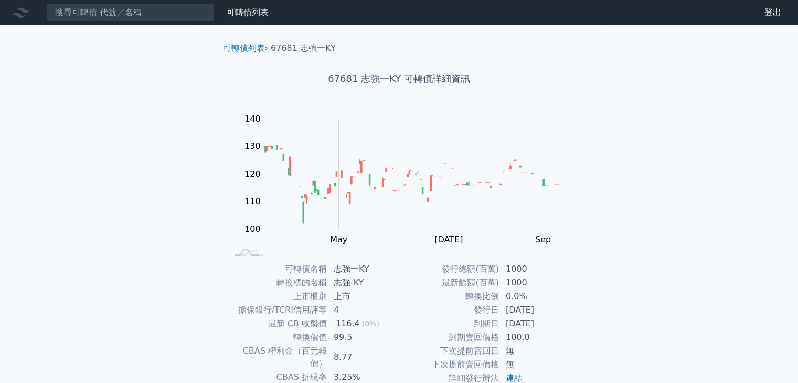 This screenshot has width=798, height=383. What do you see at coordinates (773, 13) in the screenshot?
I see `a: 登出` at bounding box center [773, 13].